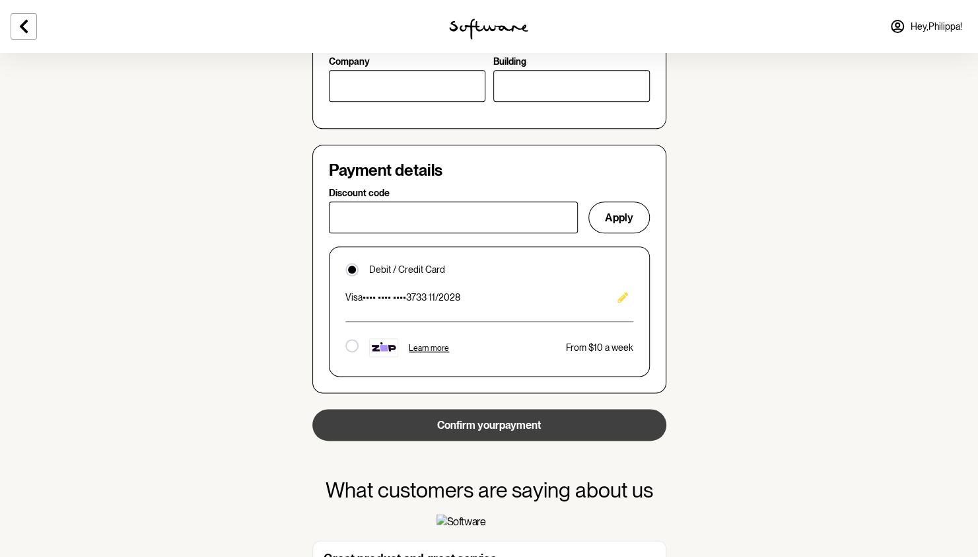 Image resolution: width=978 pixels, height=557 pixels. Describe the element at coordinates (936, 26) in the screenshot. I see `span: Hey, Philippa !` at that location.